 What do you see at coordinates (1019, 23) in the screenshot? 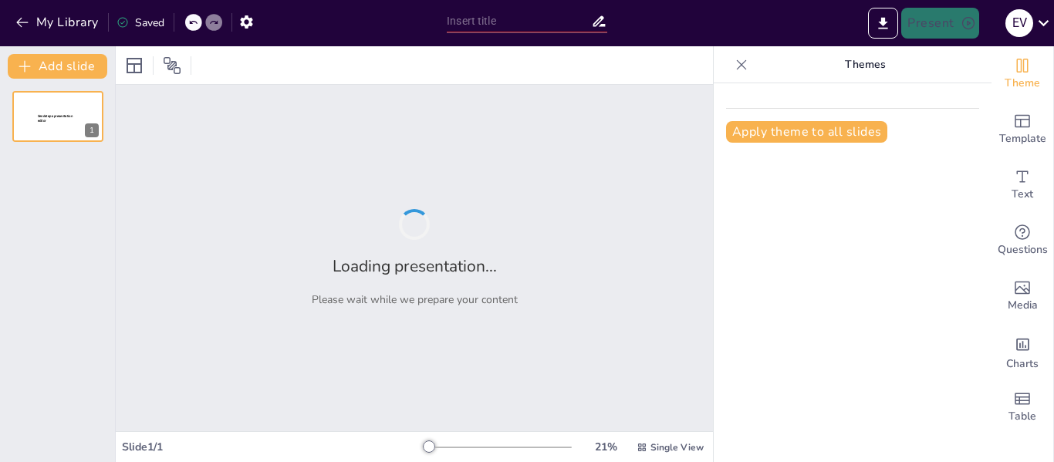
I see `div: E V` at bounding box center [1019, 23].